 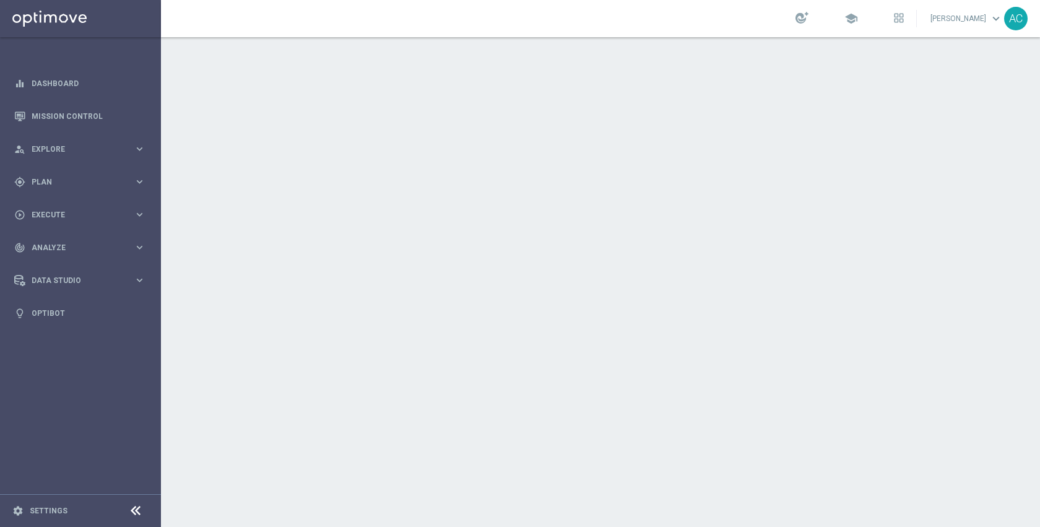 What do you see at coordinates (80, 215) in the screenshot?
I see `button: play_circle_outline Execute keyboard_arrow_right` at bounding box center [80, 215].